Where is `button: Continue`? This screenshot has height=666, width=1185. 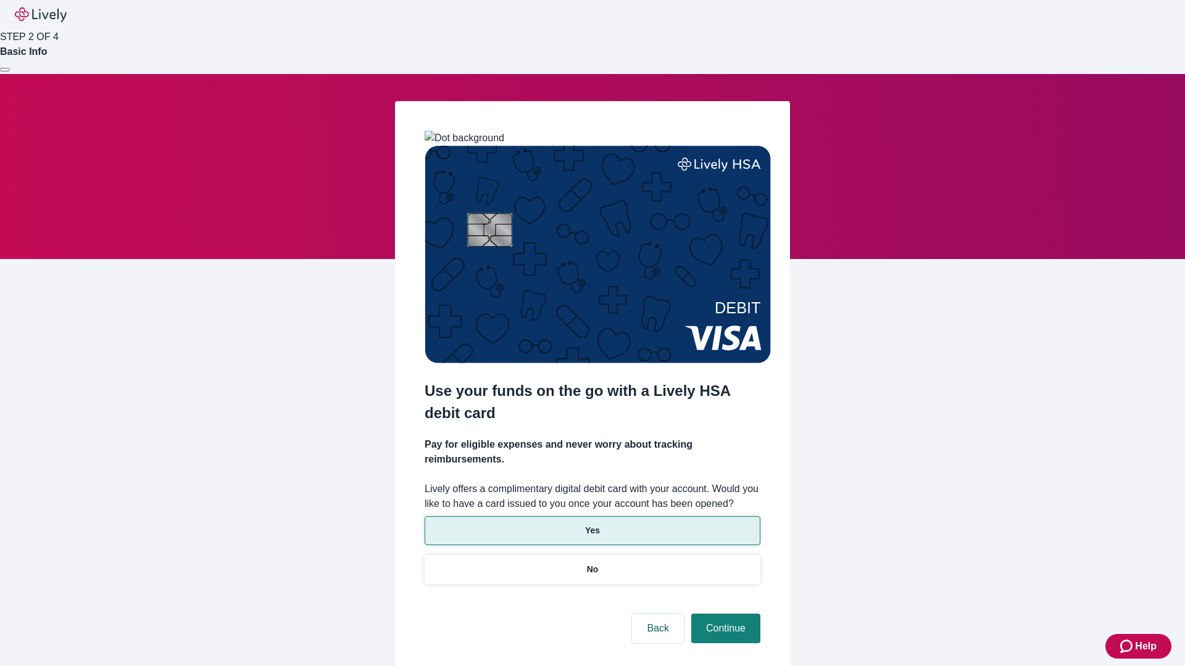
button: Continue is located at coordinates (726, 629).